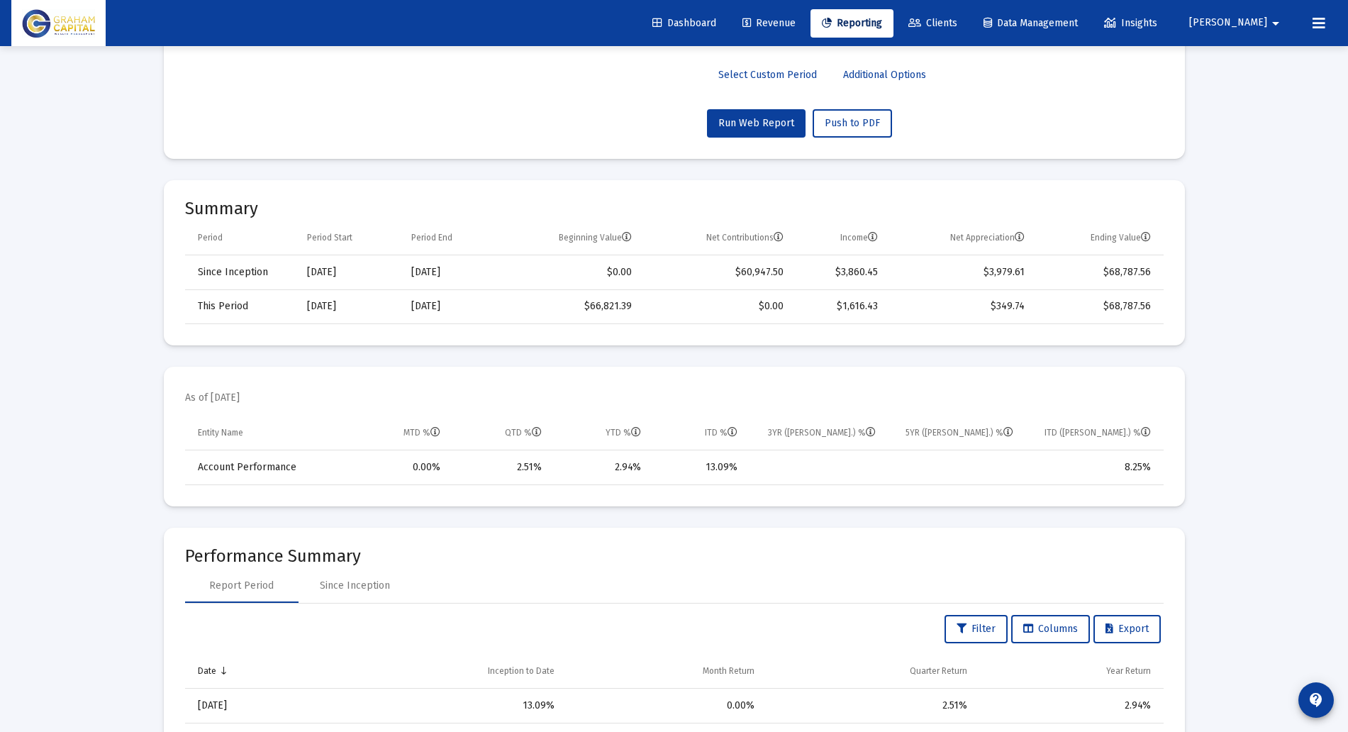 This screenshot has width=1348, height=732. What do you see at coordinates (1120, 237) in the screenshot?
I see `div: Ending Value` at bounding box center [1120, 237].